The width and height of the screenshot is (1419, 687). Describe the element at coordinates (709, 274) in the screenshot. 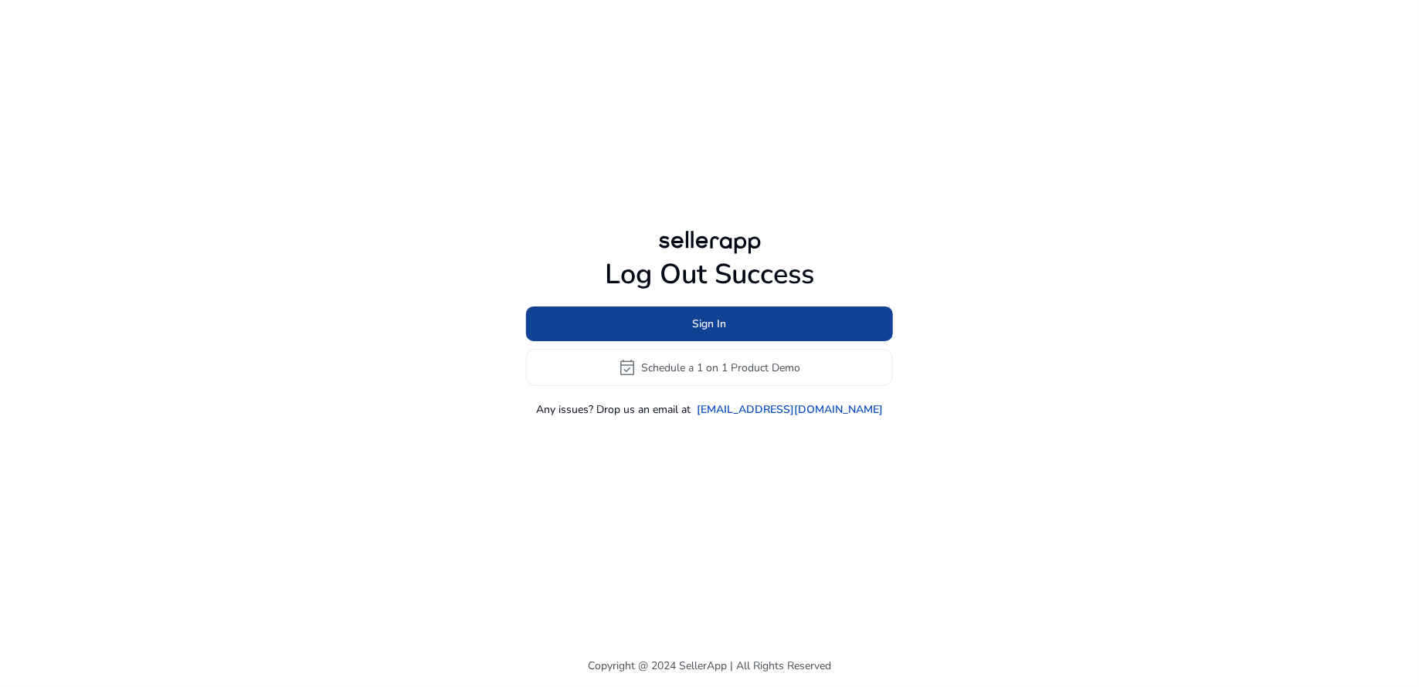

I see `h1: Log Out Success` at that location.